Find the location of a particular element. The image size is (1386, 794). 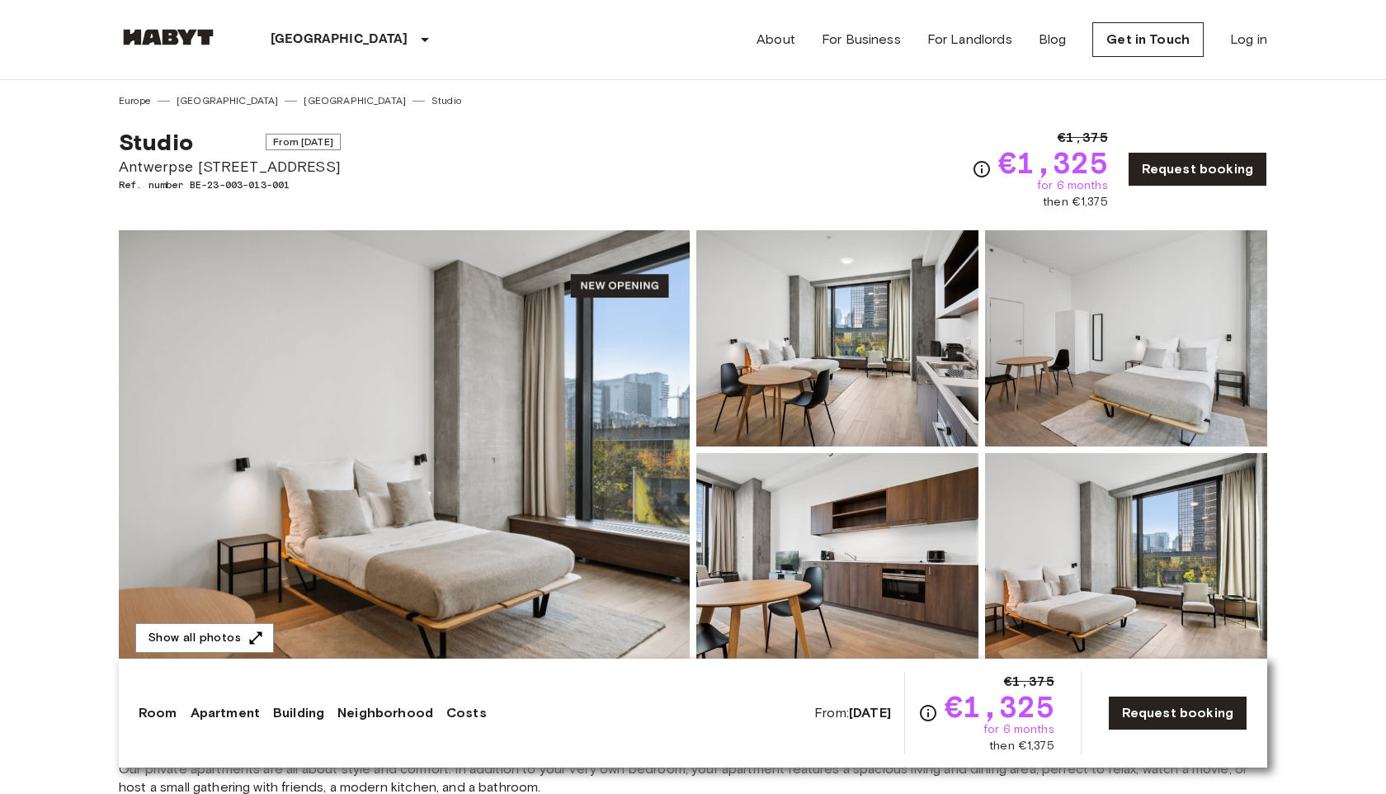

a: Get in Touch is located at coordinates (1148, 40).